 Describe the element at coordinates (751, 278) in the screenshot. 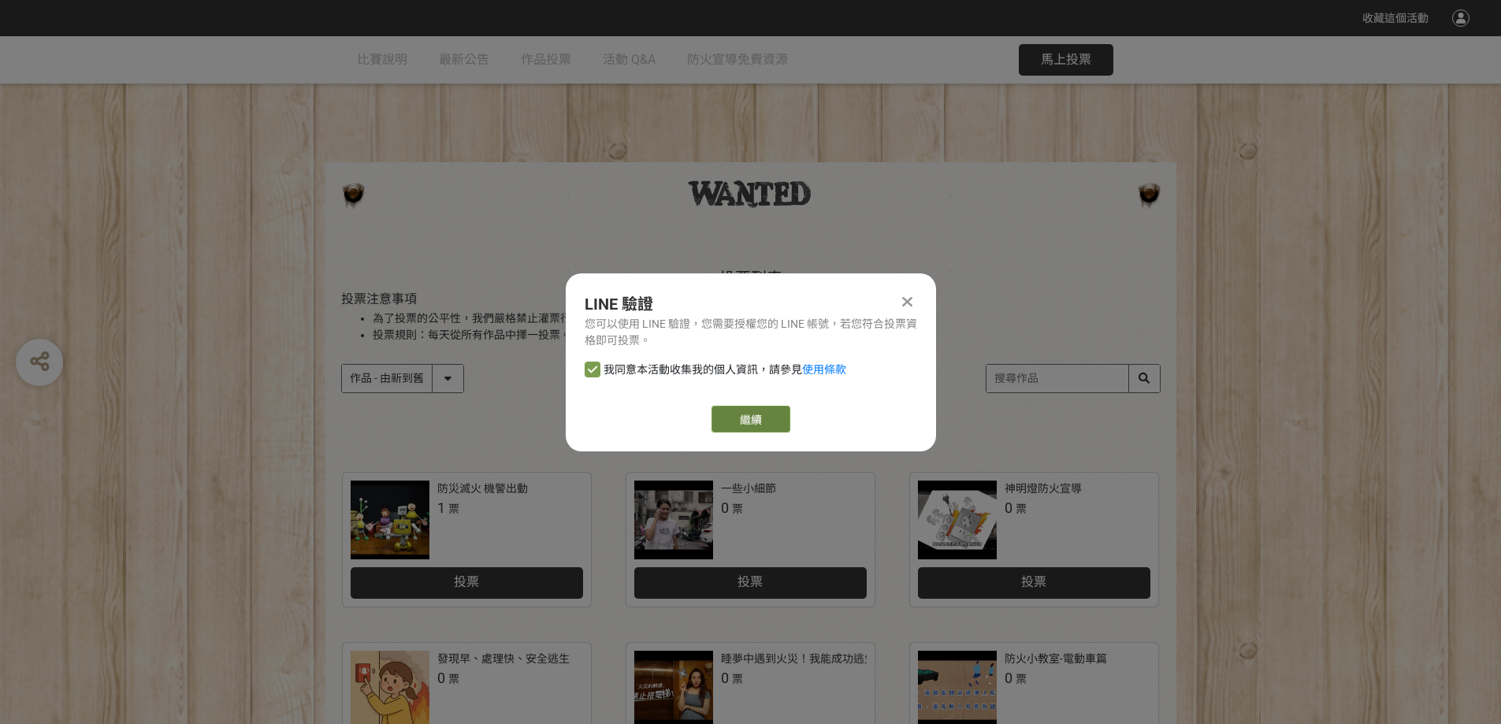

I see `h1: 投票列表` at that location.